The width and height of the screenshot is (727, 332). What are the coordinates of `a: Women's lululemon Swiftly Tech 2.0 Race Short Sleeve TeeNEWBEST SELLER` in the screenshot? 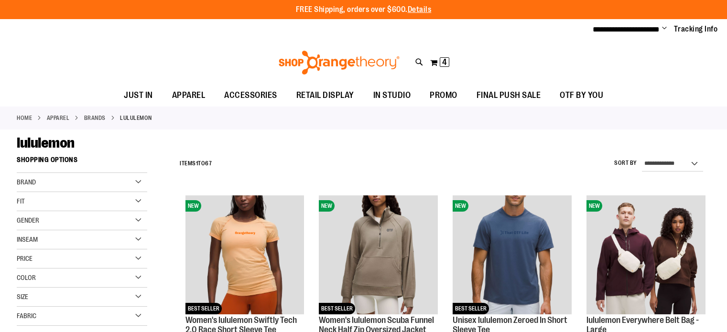 It's located at (245, 256).